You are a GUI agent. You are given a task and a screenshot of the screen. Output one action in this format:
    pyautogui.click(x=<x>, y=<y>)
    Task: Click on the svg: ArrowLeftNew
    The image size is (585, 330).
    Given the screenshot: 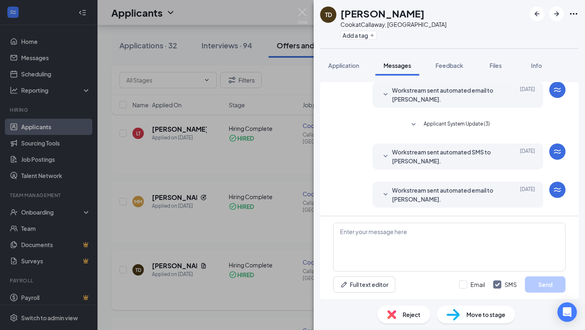 What is the action you would take?
    pyautogui.click(x=537, y=14)
    